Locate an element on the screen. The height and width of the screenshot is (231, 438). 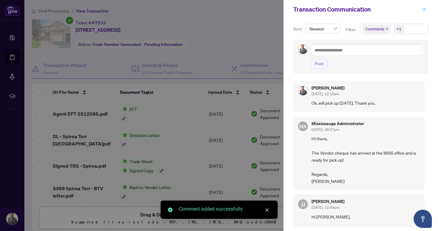
h5: Mississauga Administrator is located at coordinates (338, 124).